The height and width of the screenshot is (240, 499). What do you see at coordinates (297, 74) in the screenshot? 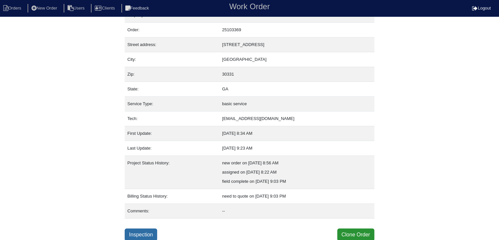
I see `td: 30331` at bounding box center [297, 74].